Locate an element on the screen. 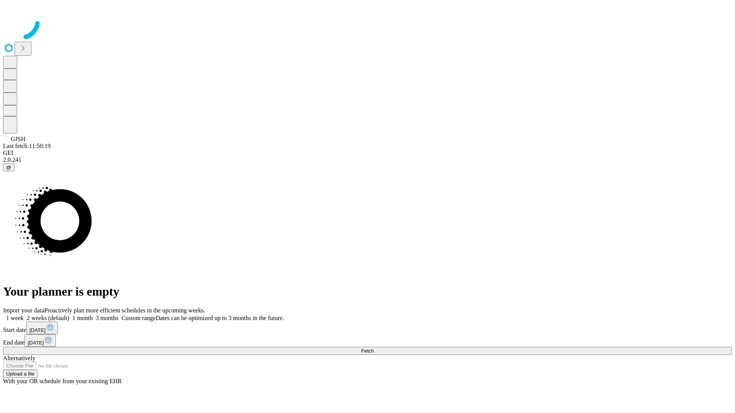  span: 3 months is located at coordinates (107, 318).